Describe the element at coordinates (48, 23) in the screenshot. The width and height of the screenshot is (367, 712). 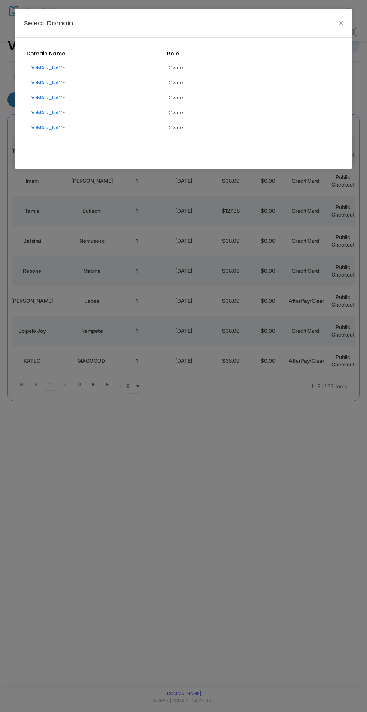
I see `h4: Select Domain` at that location.